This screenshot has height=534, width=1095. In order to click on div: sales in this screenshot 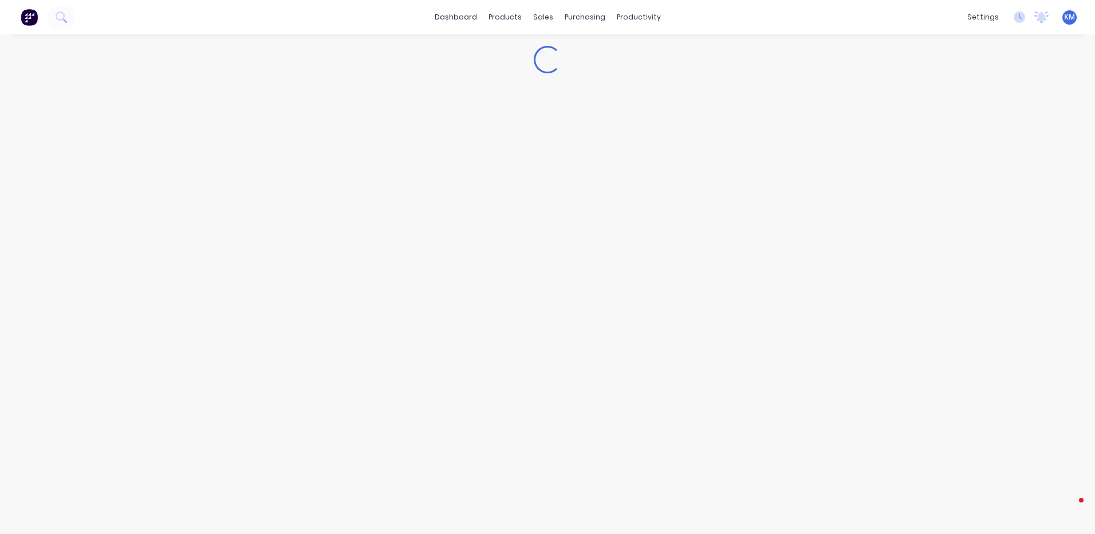, I will do `click(543, 17)`.